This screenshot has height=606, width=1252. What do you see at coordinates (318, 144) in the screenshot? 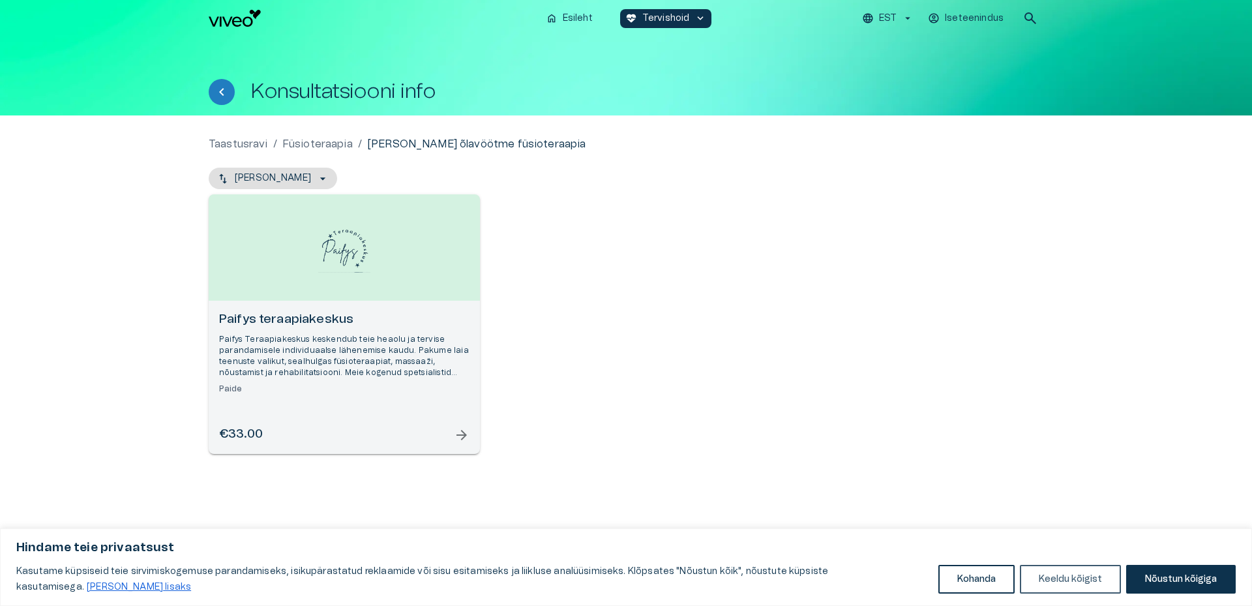
I see `p: Füsioteraapia` at bounding box center [318, 144].